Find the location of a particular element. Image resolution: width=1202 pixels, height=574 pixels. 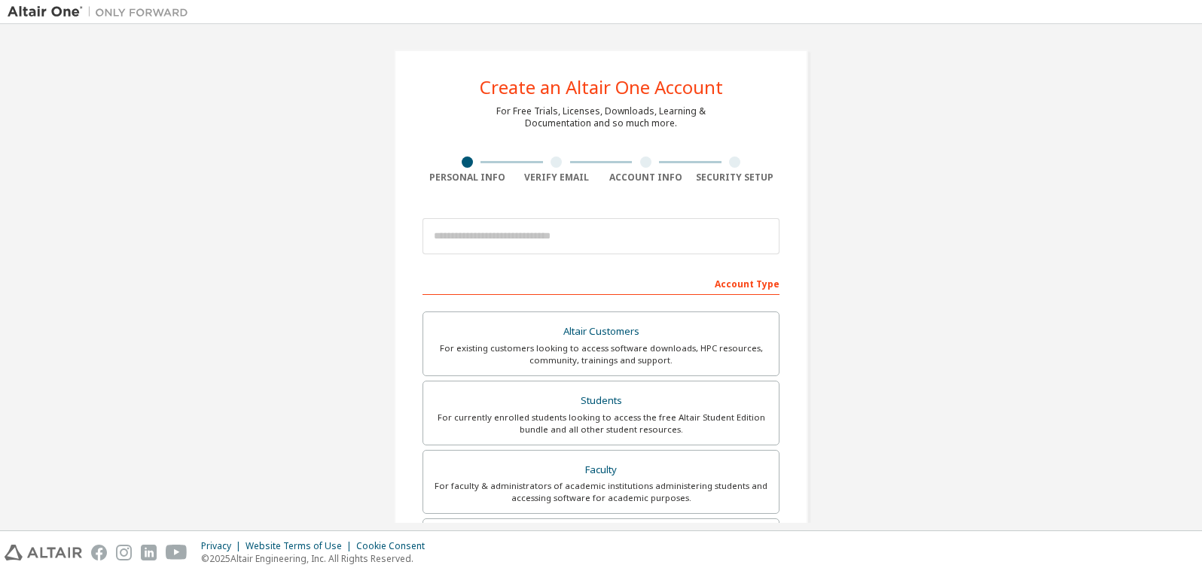

img: instagram.svg is located at coordinates (123, 553).